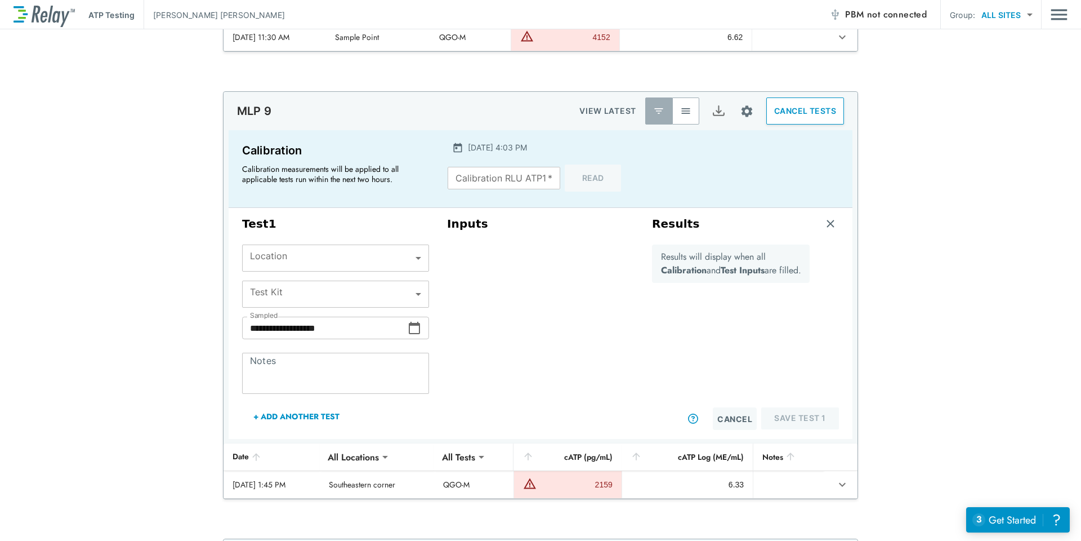 The height and width of the screenshot is (541, 1081). Describe the element at coordinates (897, 14) in the screenshot. I see `span: not connected` at that location.